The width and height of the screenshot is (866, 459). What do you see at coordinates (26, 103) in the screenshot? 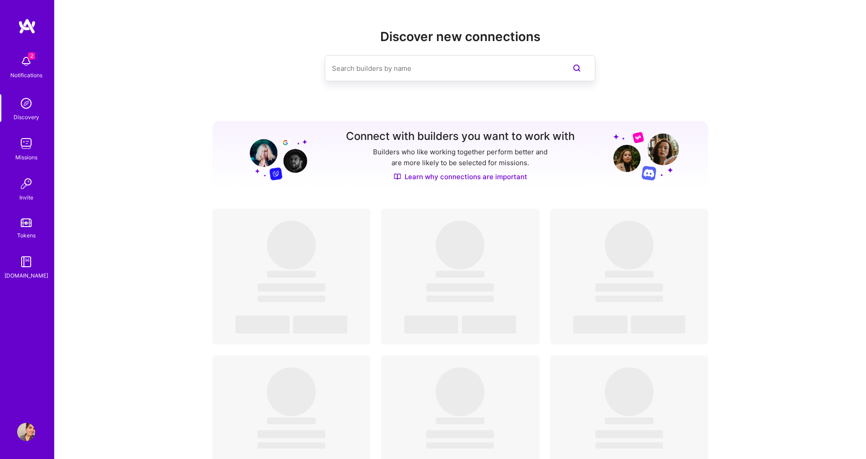
I see `img: discovery` at bounding box center [26, 103].